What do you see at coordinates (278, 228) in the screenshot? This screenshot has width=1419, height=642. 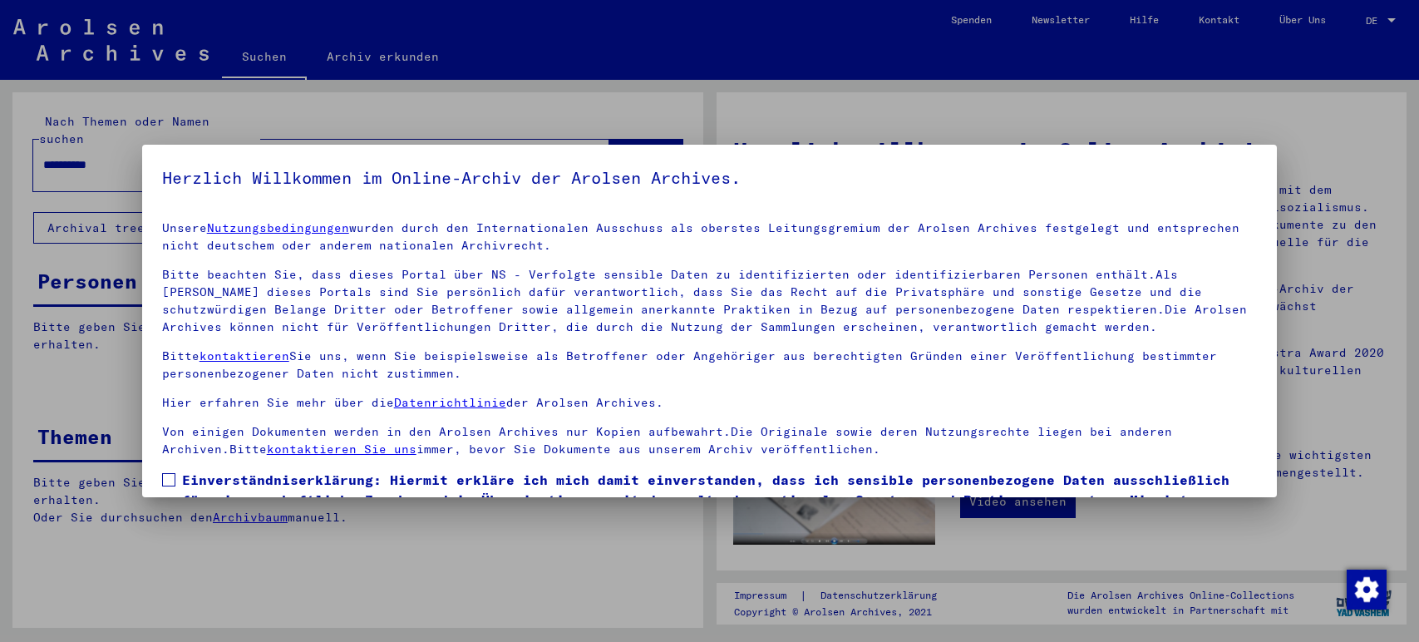 I see `a: Nutzungsbedingungen` at bounding box center [278, 228].